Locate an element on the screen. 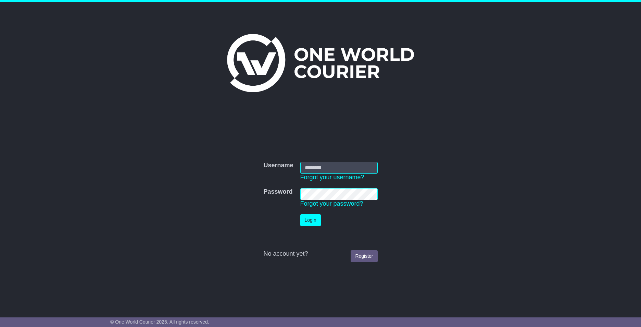 This screenshot has width=641, height=327. img: One World is located at coordinates (321, 63).